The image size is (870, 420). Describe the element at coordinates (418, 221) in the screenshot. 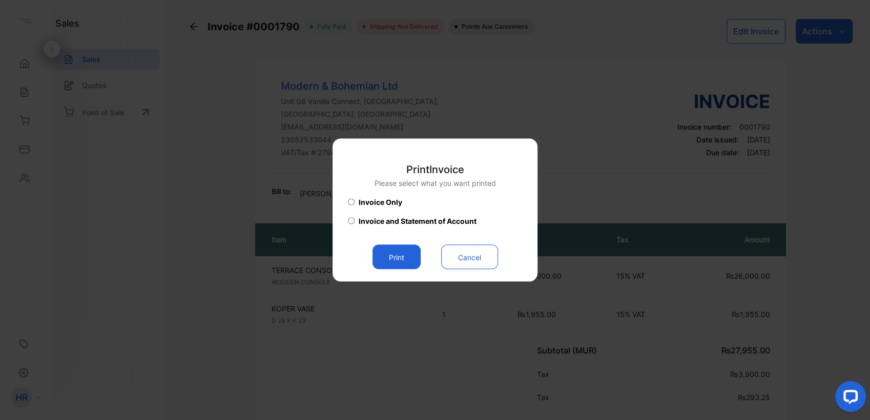

I see `span: Invoice and Statement of Account` at that location.